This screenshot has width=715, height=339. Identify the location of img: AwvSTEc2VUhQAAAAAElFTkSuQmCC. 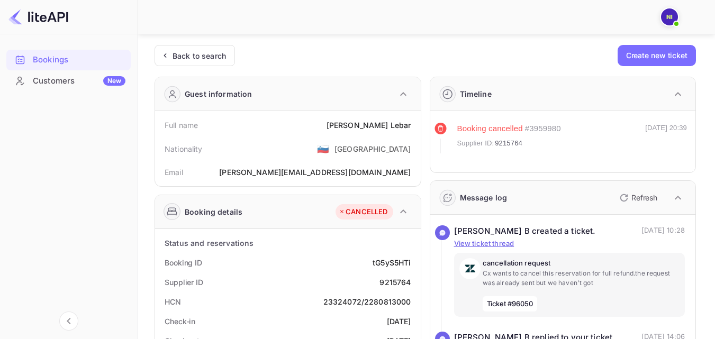
(470, 269).